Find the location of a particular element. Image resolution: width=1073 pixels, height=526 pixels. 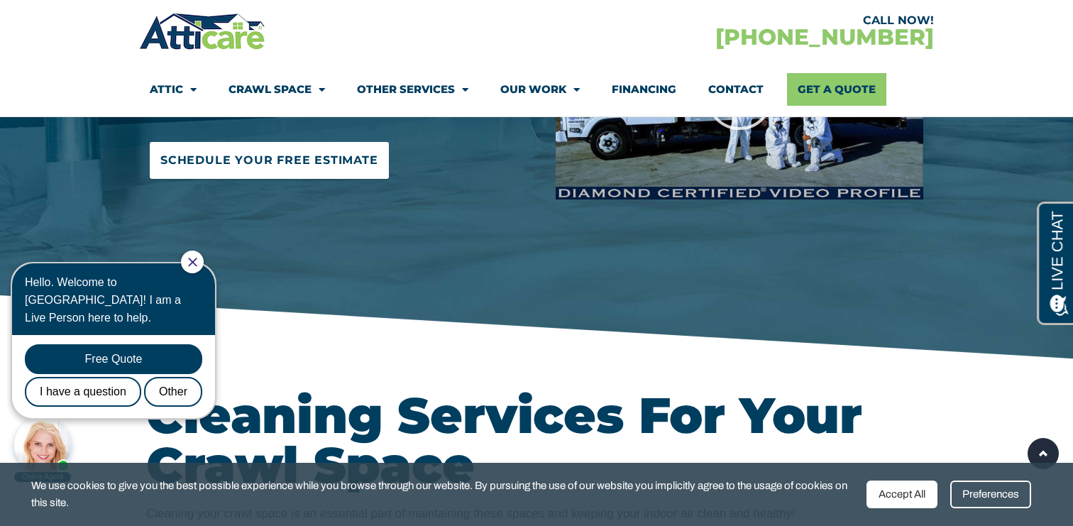

div: Close Chat is located at coordinates (185, 13).